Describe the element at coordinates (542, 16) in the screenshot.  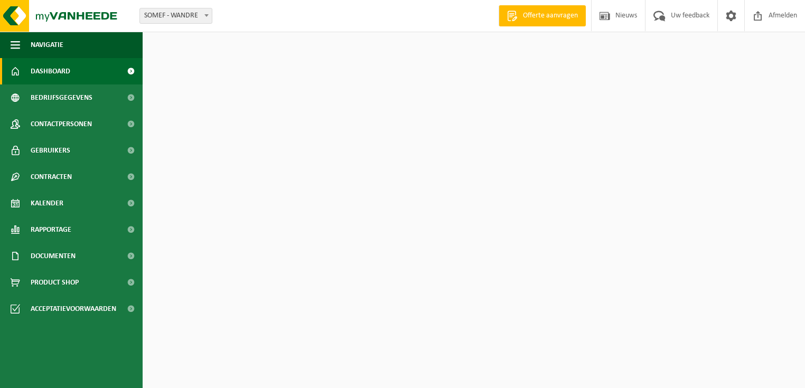
I see `a: Offerte aanvragen` at that location.